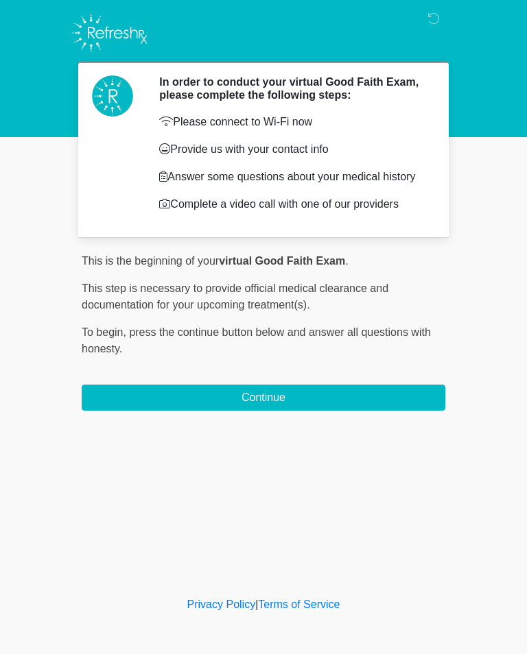 This screenshot has width=527, height=654. I want to click on a: Privacy Policy, so click(221, 604).